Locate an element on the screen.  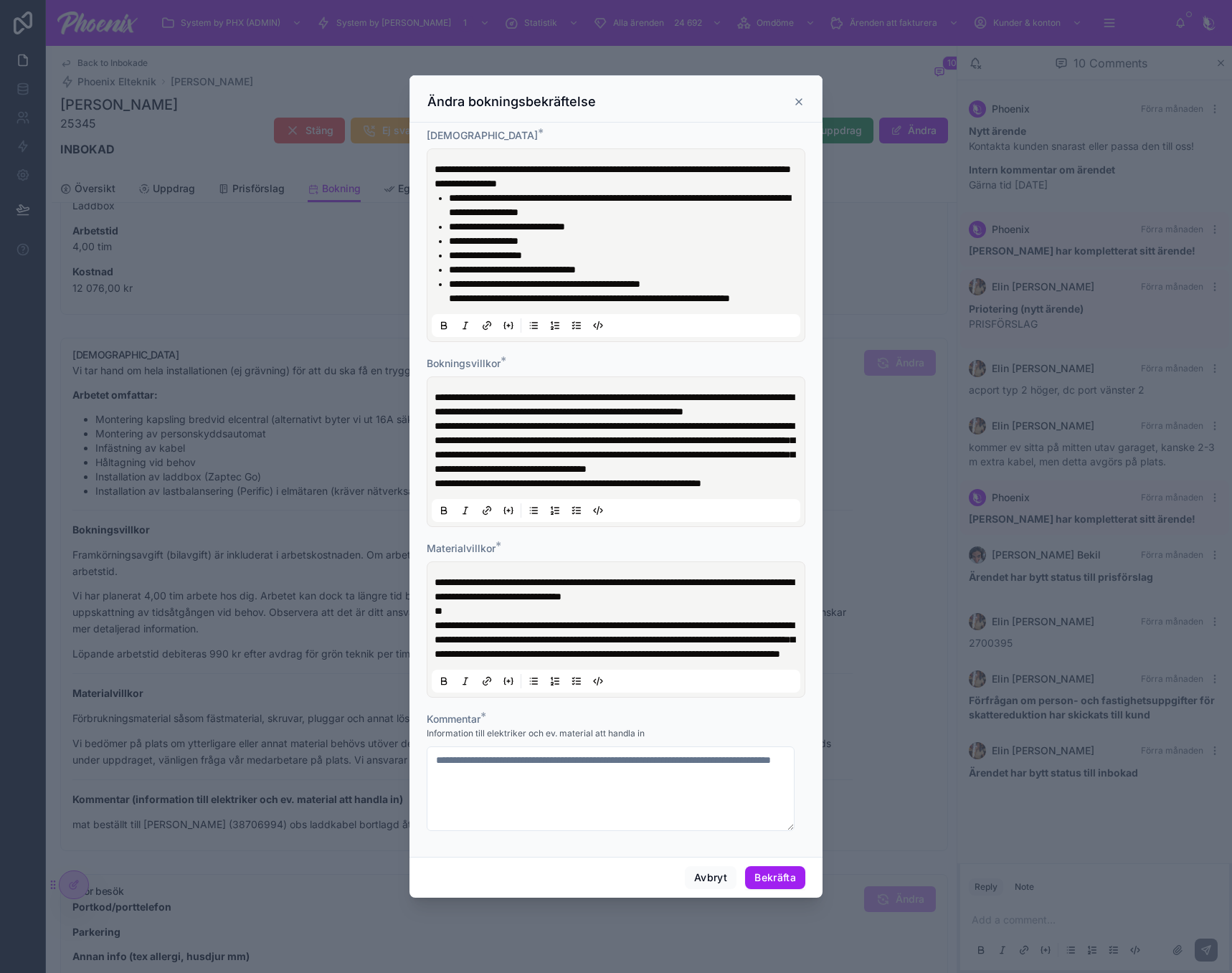
span: Information till elektriker och ev. material att handla in is located at coordinates (536, 734).